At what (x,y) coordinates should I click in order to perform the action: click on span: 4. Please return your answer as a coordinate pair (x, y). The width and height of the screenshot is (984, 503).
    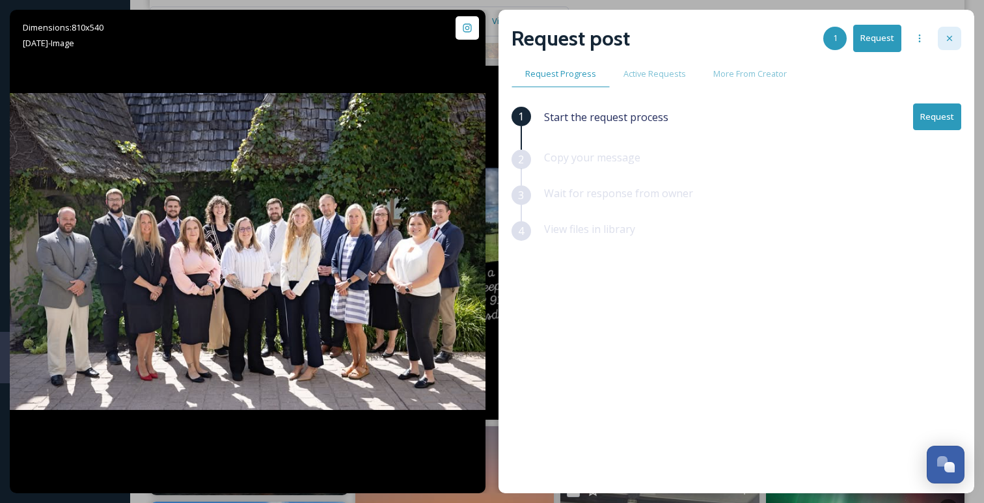
    Looking at the image, I should click on (521, 231).